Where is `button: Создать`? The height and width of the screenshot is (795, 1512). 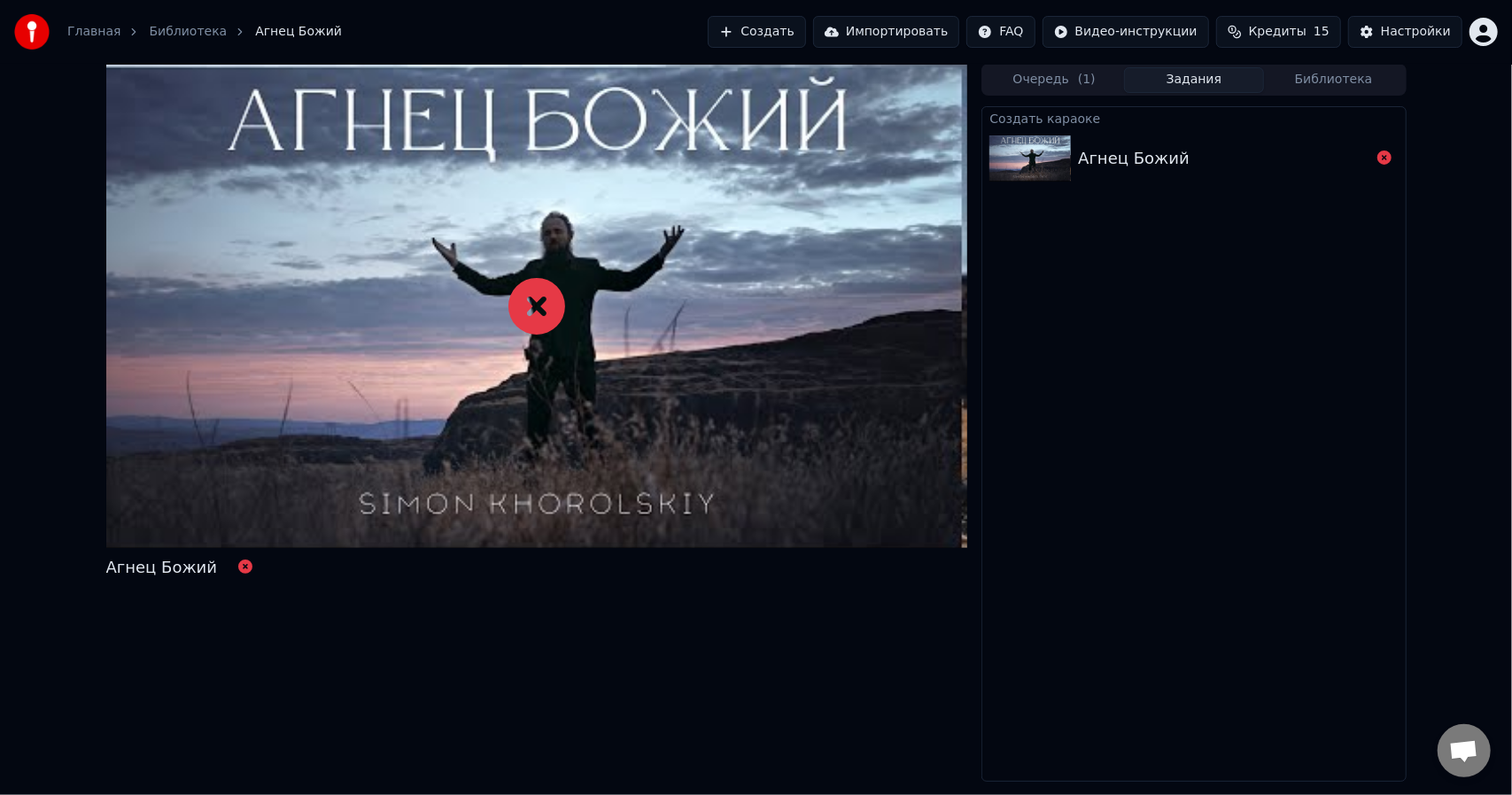
button: Создать is located at coordinates (757, 32).